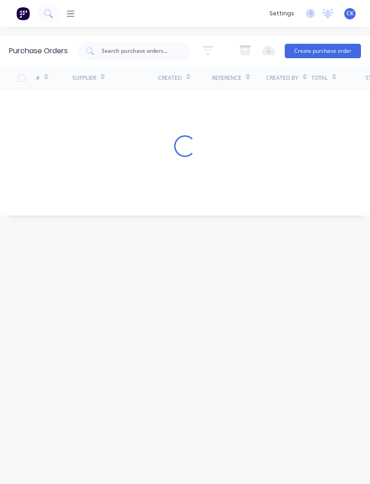  What do you see at coordinates (138, 51) in the screenshot?
I see `input: Search purchase orders...` at bounding box center [138, 51].